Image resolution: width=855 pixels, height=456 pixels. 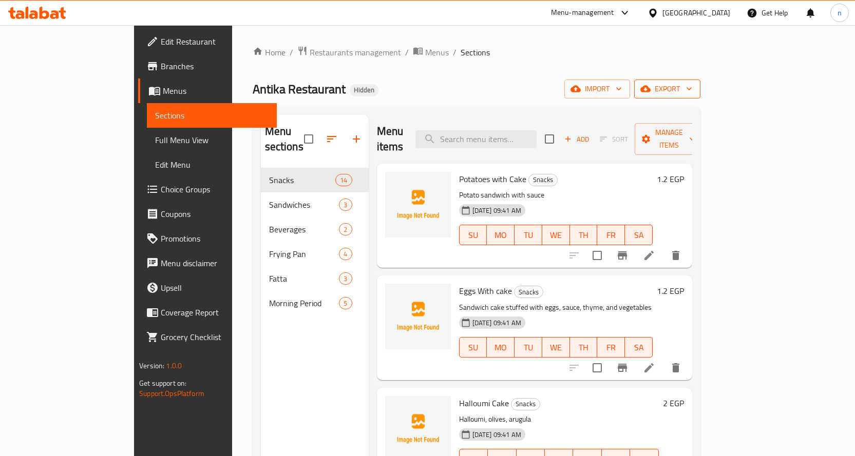 What do you see at coordinates (315, 303) in the screenshot?
I see `div: Morning Period5` at bounding box center [315, 303].